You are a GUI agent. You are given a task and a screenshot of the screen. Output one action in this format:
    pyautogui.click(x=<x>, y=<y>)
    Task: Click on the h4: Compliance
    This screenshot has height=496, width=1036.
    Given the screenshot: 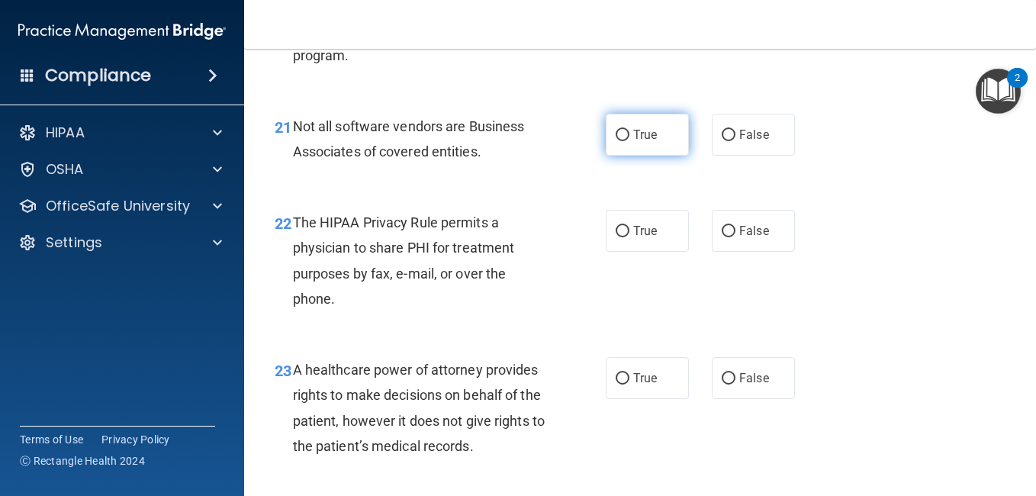 What is the action you would take?
    pyautogui.click(x=98, y=76)
    